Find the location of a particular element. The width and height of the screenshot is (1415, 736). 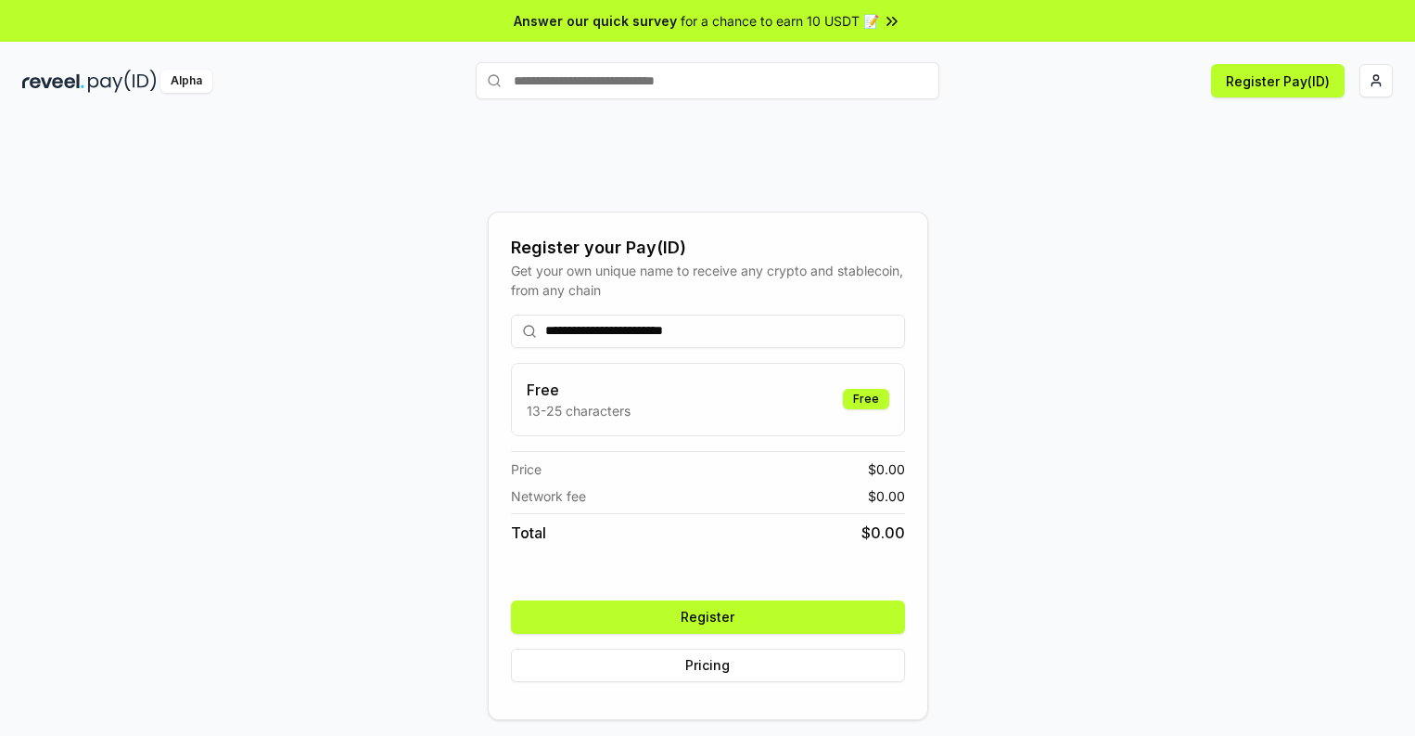

span: Network fee is located at coordinates (548, 495).